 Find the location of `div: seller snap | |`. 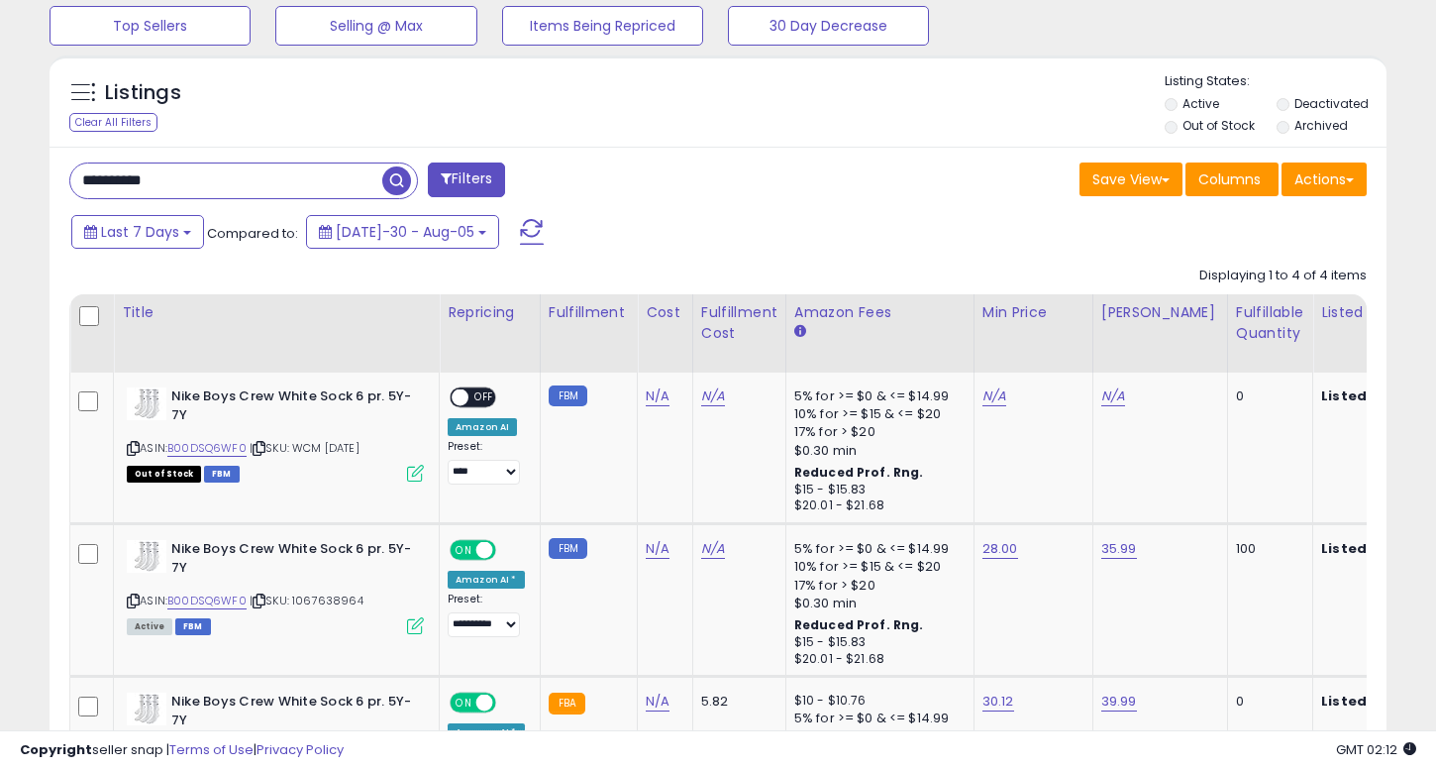

div: seller snap | | is located at coordinates (181, 750).